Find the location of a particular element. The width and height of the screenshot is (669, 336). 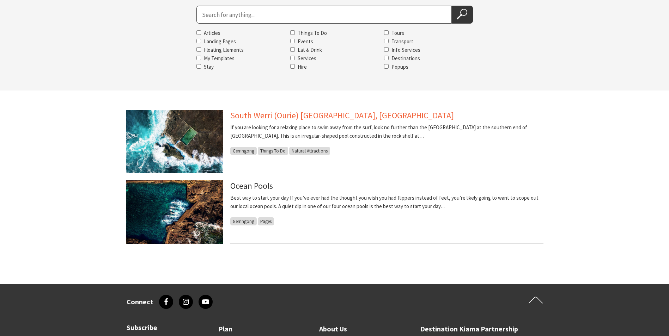

label: Popups is located at coordinates (400, 67).